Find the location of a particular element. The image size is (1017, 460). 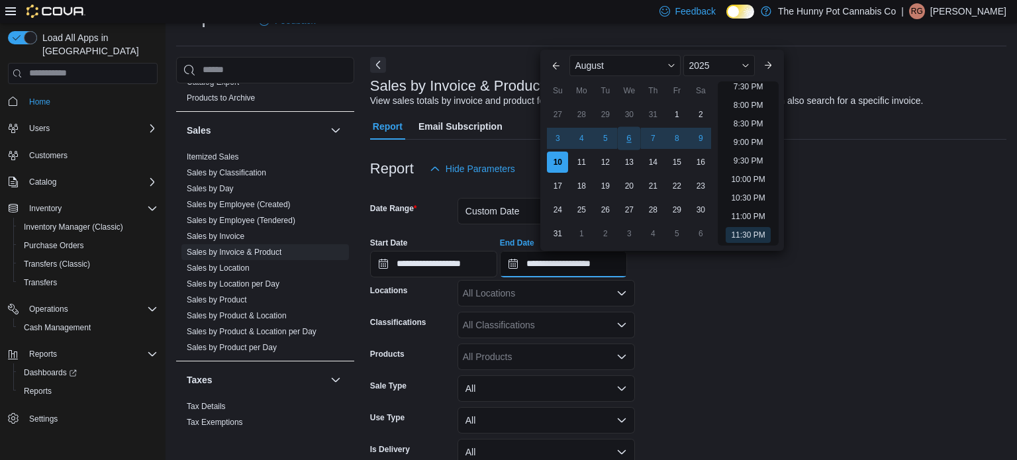

button: Catalog is located at coordinates (83, 182).